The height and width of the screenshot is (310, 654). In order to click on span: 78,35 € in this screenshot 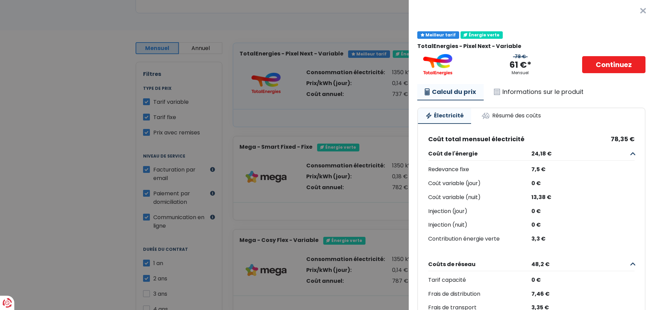, I will do `click(623, 139)`.